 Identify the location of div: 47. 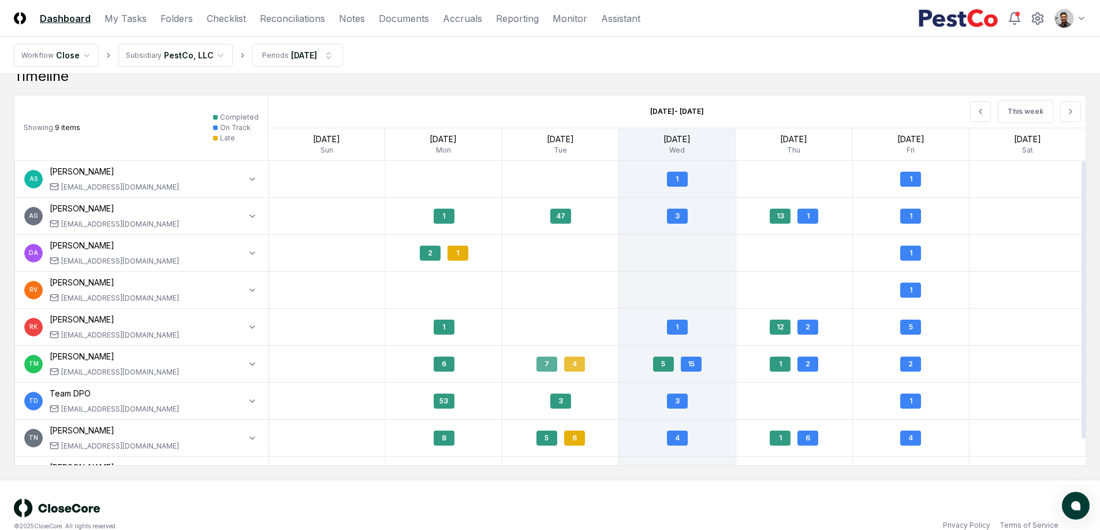
(561, 216).